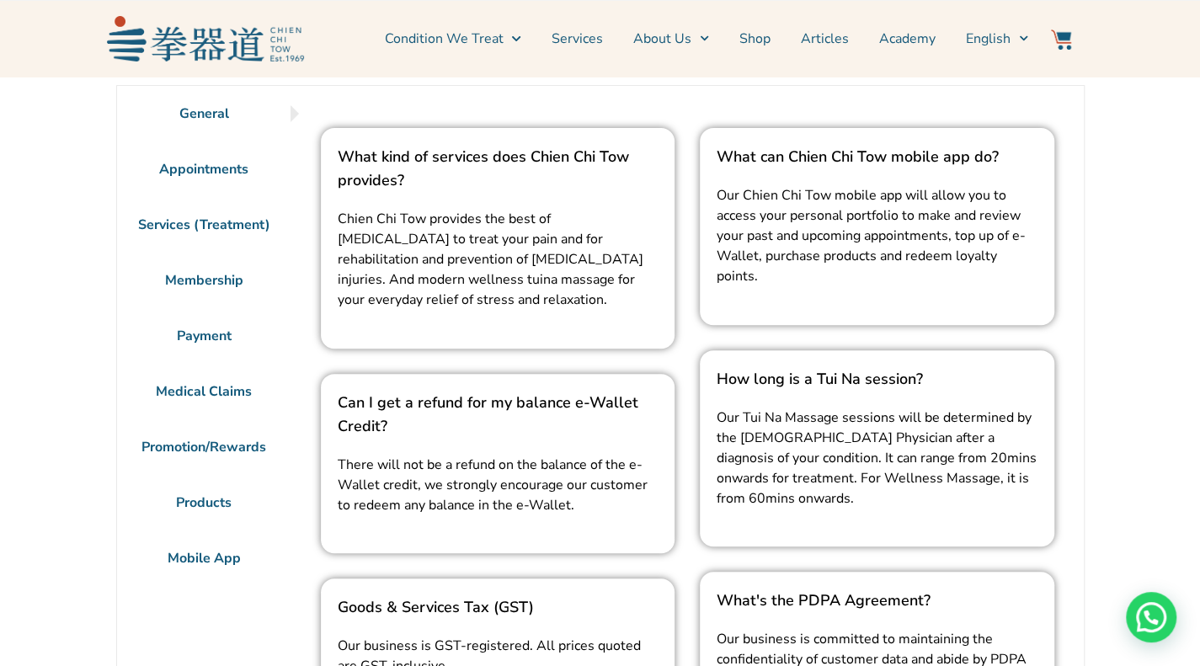  I want to click on img: Website Icon-03, so click(1061, 40).